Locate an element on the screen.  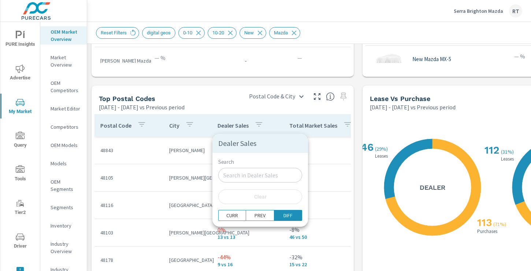
p: CURR is located at coordinates (232, 216).